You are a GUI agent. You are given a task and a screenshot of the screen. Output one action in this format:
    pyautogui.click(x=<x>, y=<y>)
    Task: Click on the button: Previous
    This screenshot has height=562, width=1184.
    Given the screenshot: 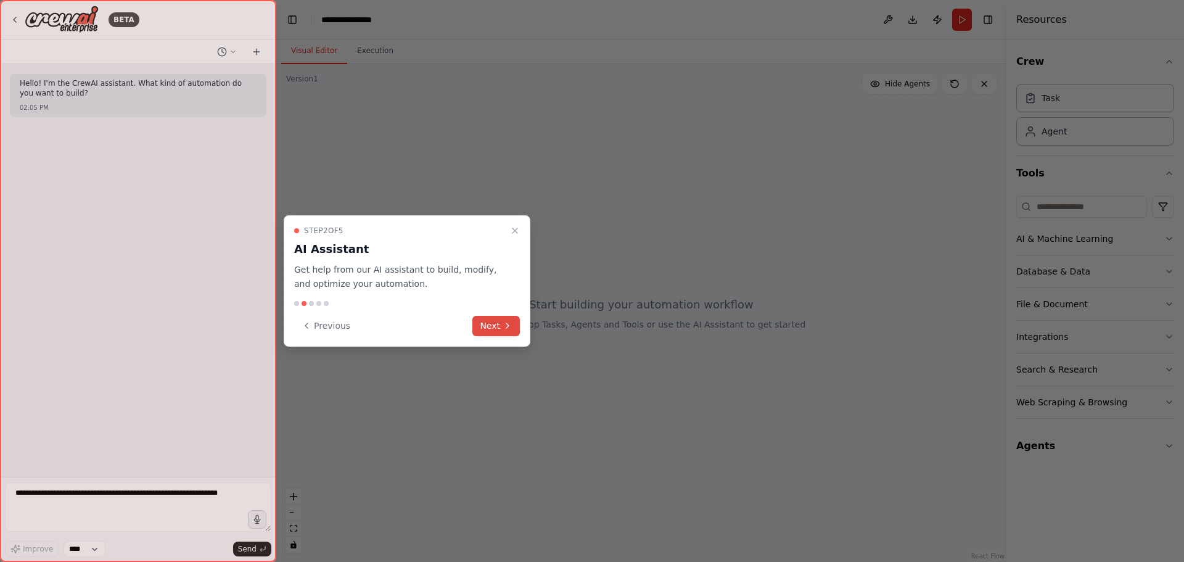 What is the action you would take?
    pyautogui.click(x=326, y=326)
    